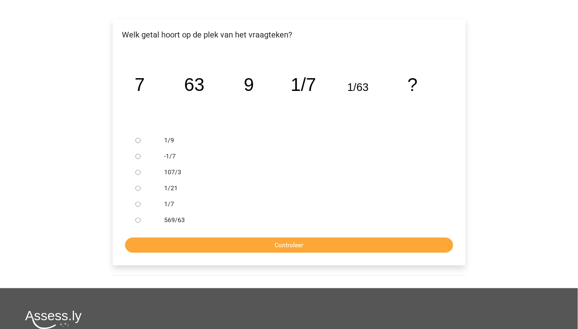 The image size is (578, 329). What do you see at coordinates (289, 35) in the screenshot?
I see `p: Welk getal hoort op de plek van het vraagteken?` at bounding box center [289, 35].